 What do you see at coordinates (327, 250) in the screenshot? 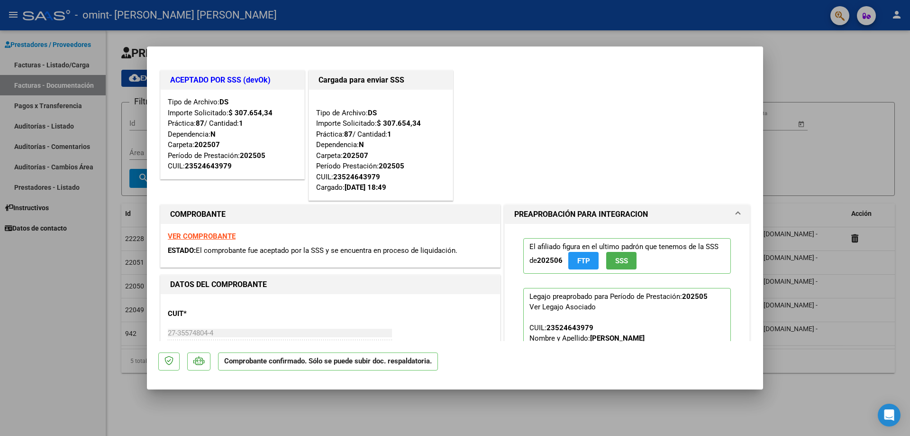
I see `span: El comprobante fue aceptado por la SSS y se encuentra en proceso de liquidación.` at bounding box center [327, 250].